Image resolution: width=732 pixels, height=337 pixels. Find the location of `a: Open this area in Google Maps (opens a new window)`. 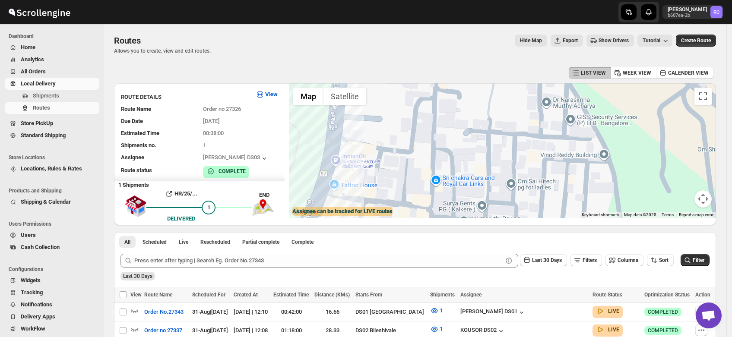

a: Open this area in Google Maps (opens a new window) is located at coordinates (305, 212).